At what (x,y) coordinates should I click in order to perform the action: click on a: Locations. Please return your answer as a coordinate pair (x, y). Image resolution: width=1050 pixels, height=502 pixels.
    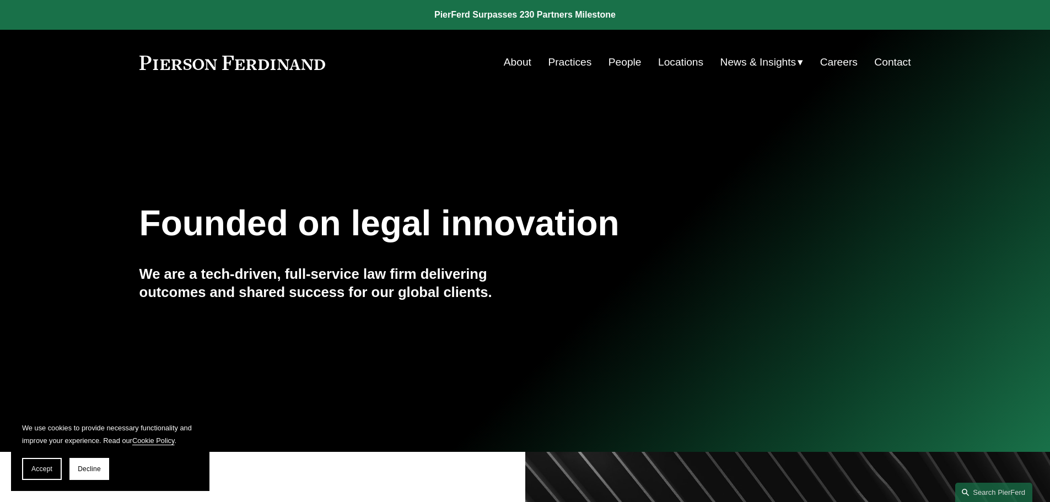
    Looking at the image, I should click on (681, 62).